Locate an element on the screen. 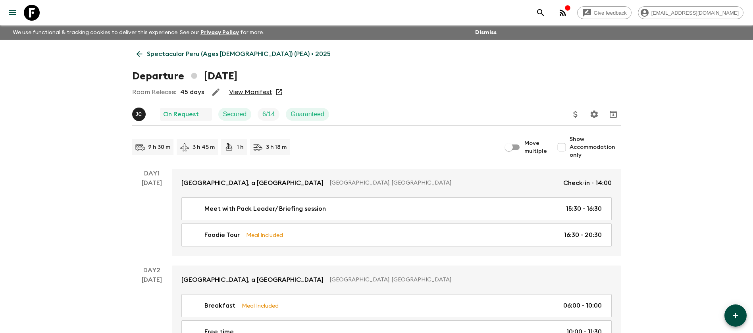  p: 45 days is located at coordinates (192, 92).